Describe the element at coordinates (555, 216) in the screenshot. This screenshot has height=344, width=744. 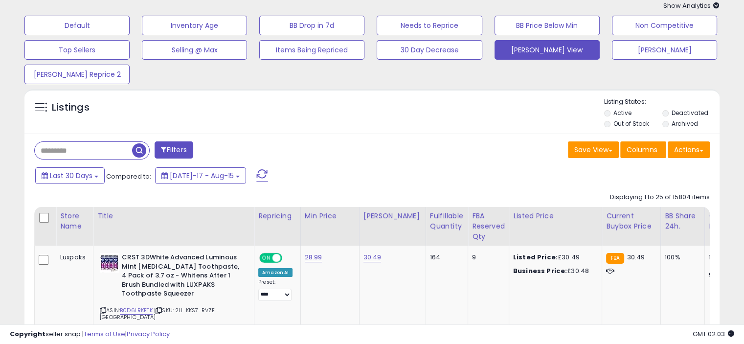
I see `div: Listed Price` at that location.